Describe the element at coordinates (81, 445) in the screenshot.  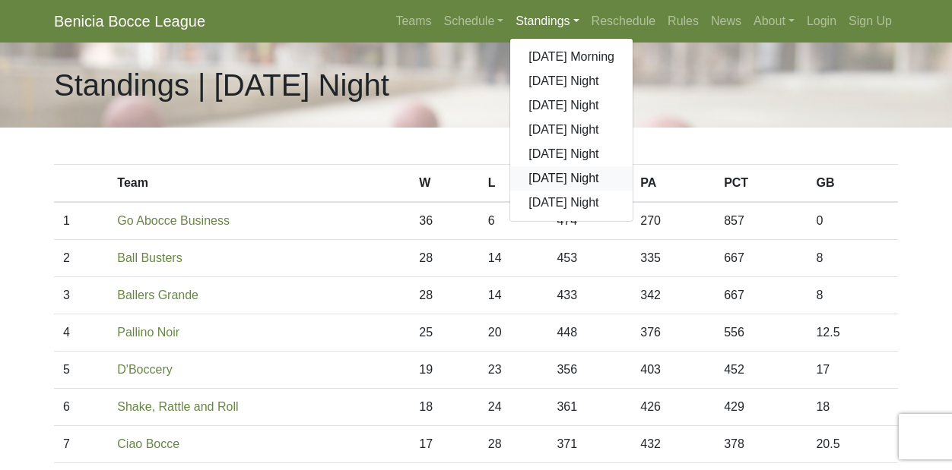
I see `td: 7` at that location.